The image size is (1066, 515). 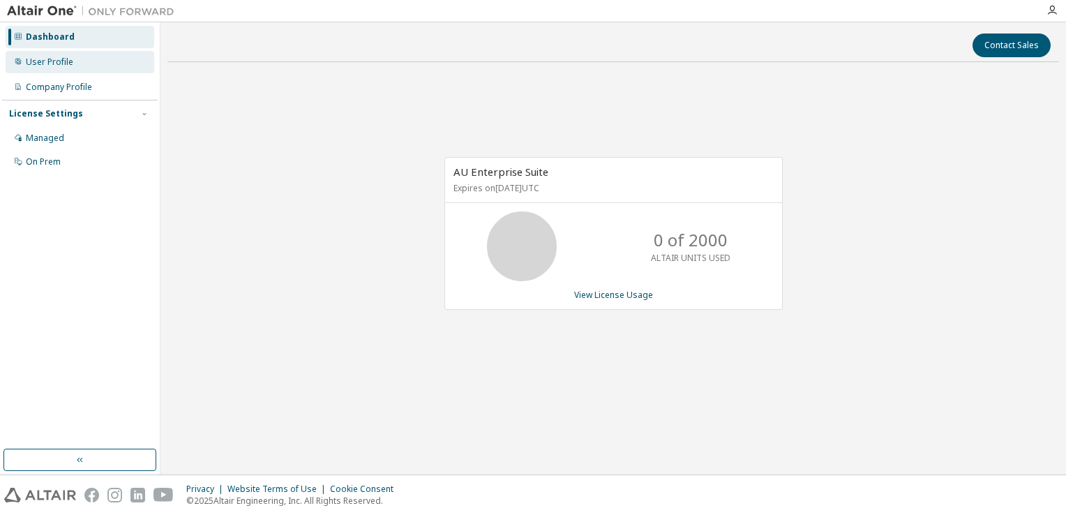 I want to click on div: Cookie Consent, so click(x=366, y=489).